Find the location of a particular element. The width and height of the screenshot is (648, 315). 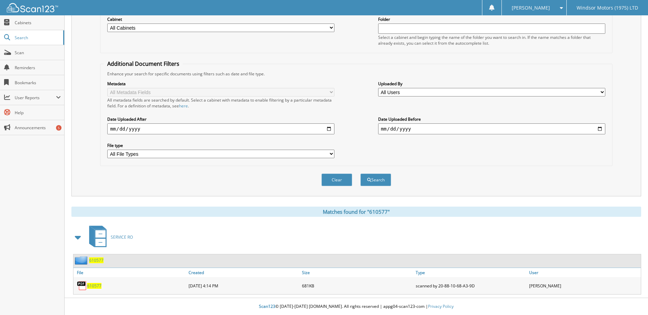

div: 681KB is located at coordinates (357, 286).